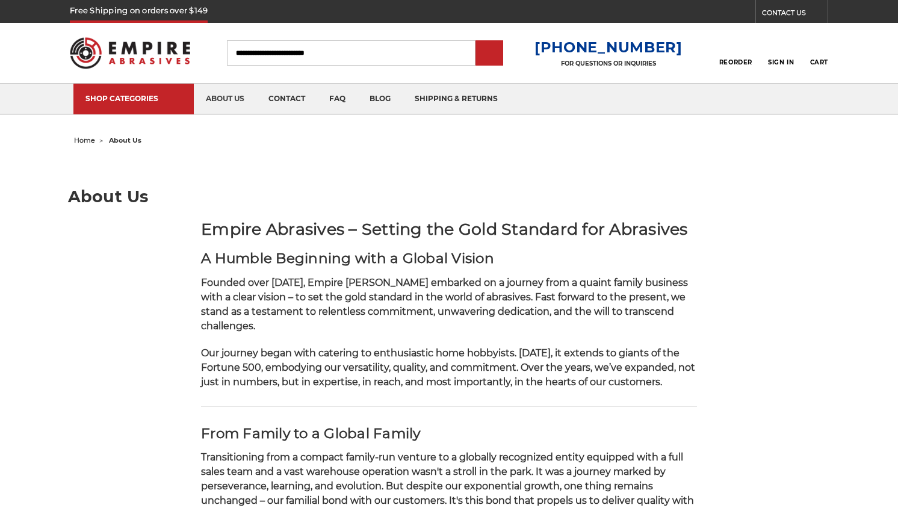 The height and width of the screenshot is (508, 898). Describe the element at coordinates (444, 229) in the screenshot. I see `strong: Empire Abrasives – Setting the Gold Standard for Abrasives` at that location.